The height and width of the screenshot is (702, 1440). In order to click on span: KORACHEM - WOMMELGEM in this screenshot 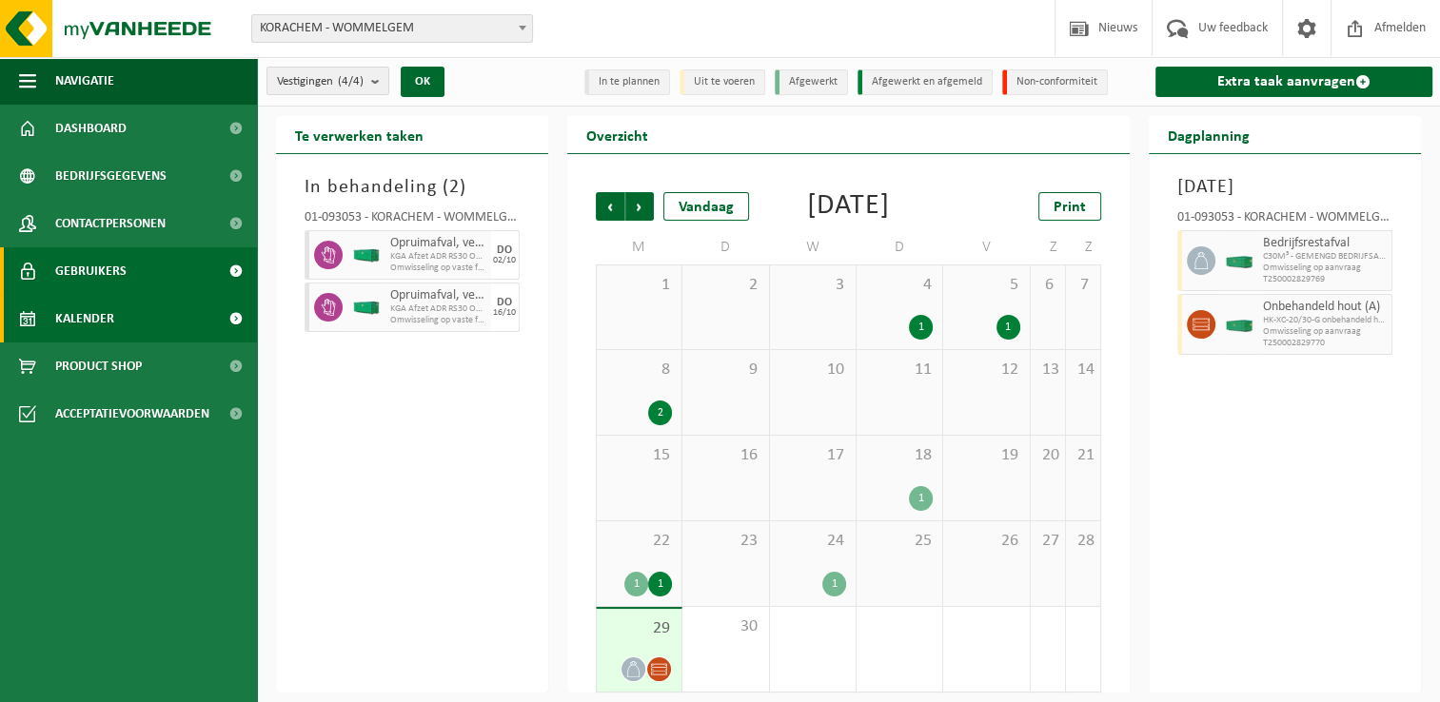, I will do `click(392, 29)`.